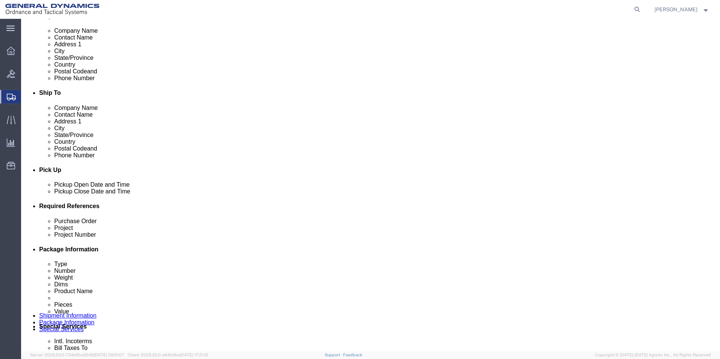 The width and height of the screenshot is (720, 359). Describe the element at coordinates (676, 9) in the screenshot. I see `span: Nicole Byrnes` at that location.